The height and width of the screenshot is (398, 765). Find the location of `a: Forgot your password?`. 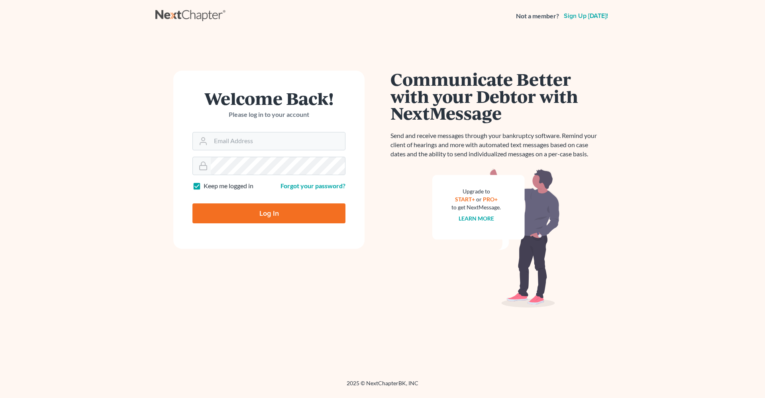

a: Forgot your password? is located at coordinates (313, 185).